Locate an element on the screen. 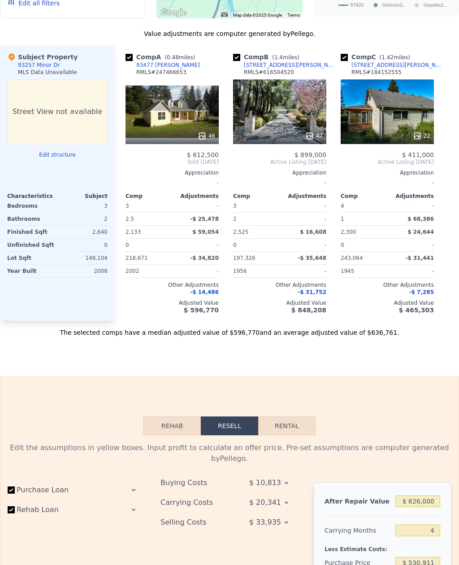 The width and height of the screenshot is (459, 565). input: Purchase Loan is located at coordinates (11, 490).